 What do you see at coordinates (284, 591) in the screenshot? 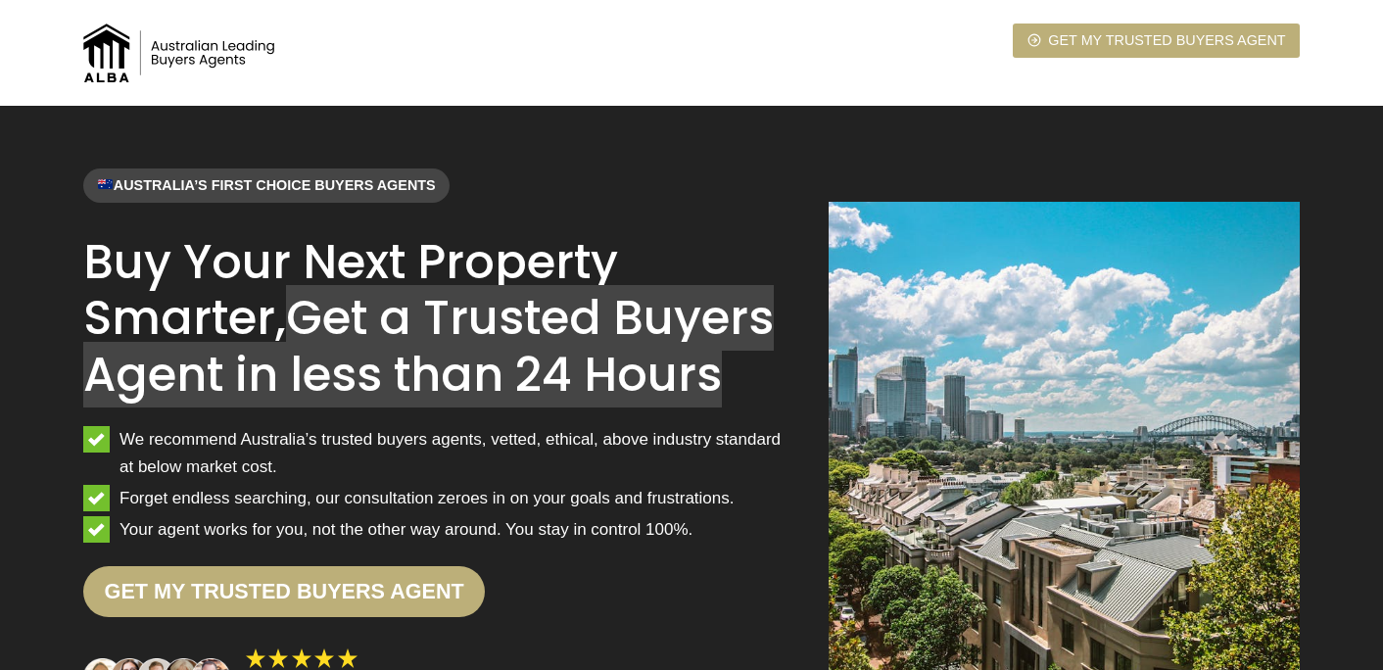
I see `strong: Get my trusted Buyers Agent` at bounding box center [284, 591].